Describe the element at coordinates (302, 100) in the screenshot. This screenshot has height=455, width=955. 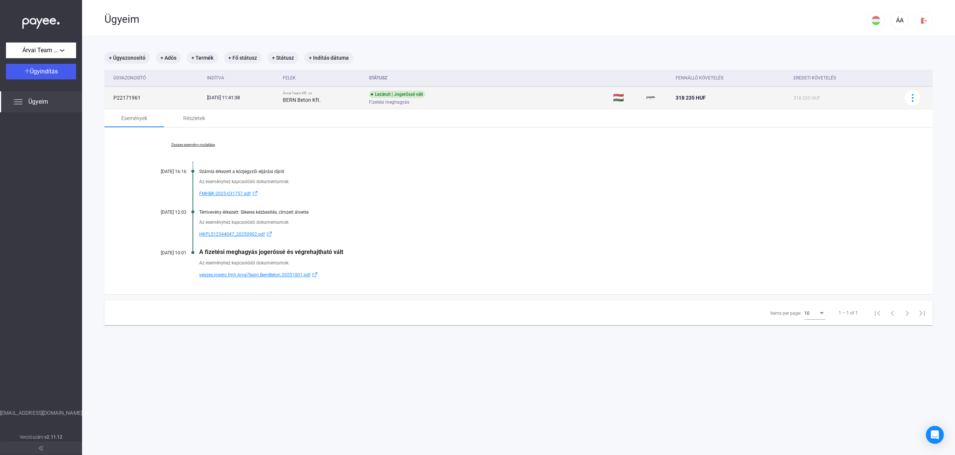
I see `strong: BERN Beton Kft.` at that location.